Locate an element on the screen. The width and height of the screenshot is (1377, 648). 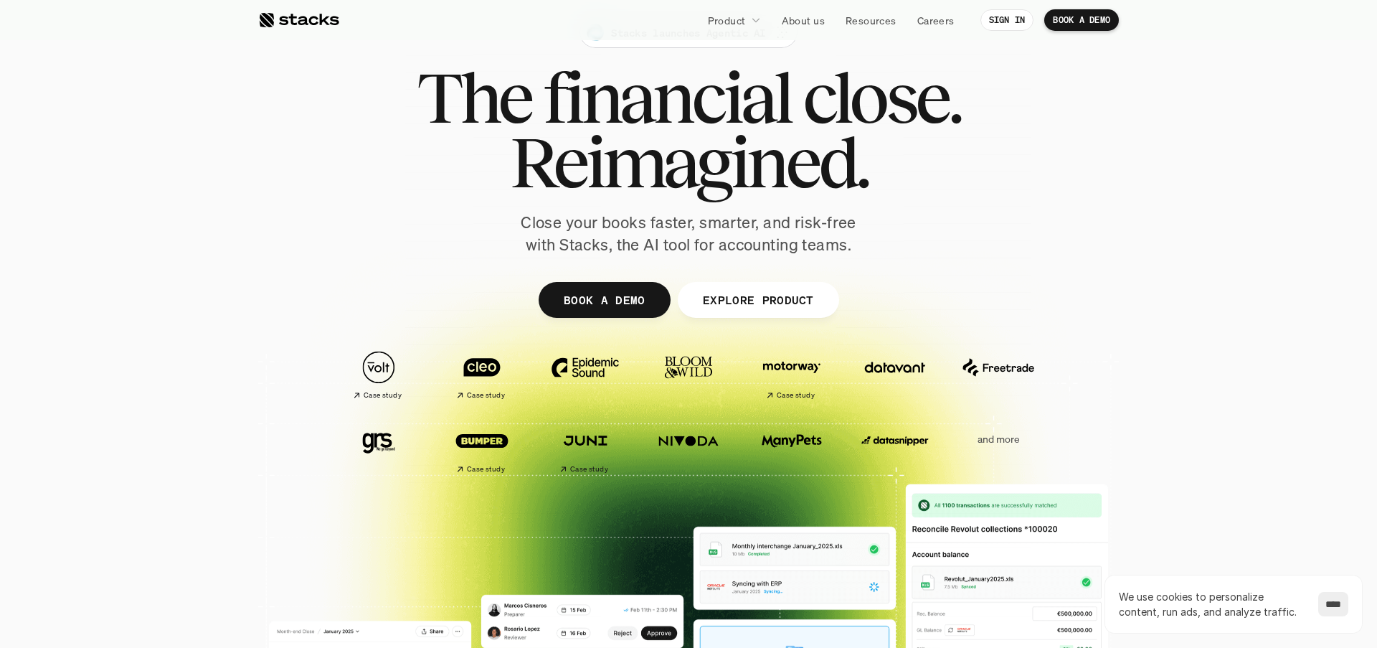
p: We use cookies to personalize content, run ads, and analyze traffic. is located at coordinates (1211, 604).